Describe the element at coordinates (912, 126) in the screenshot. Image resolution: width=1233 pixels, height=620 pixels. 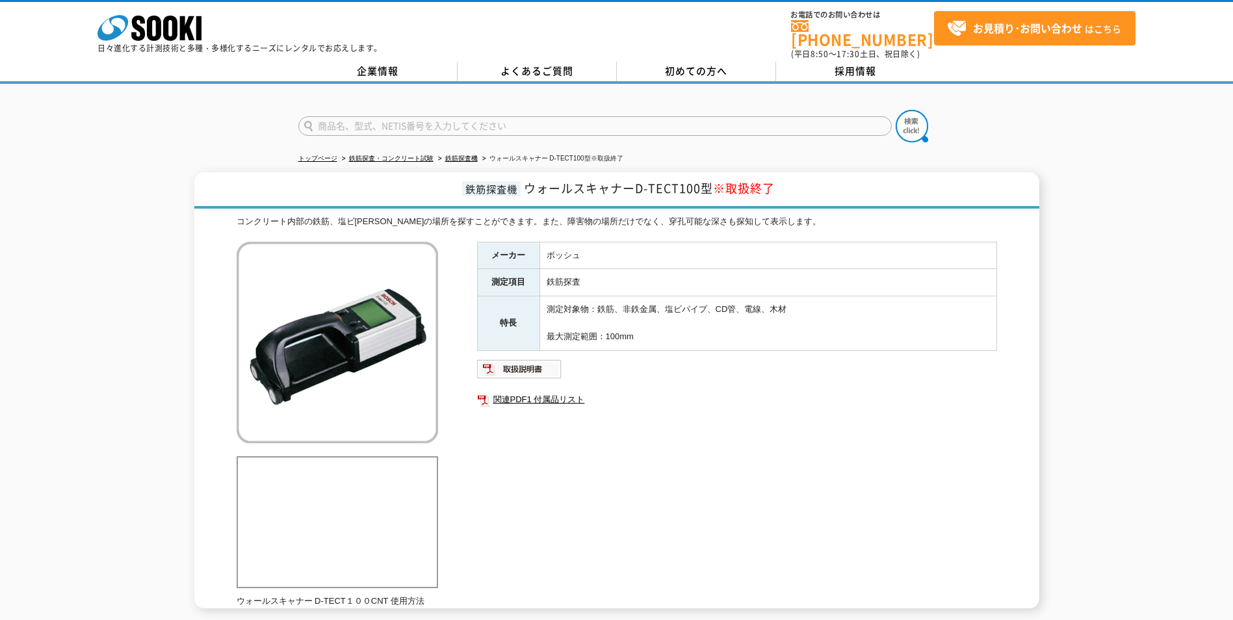
I see `img: btn_search.png` at that location.